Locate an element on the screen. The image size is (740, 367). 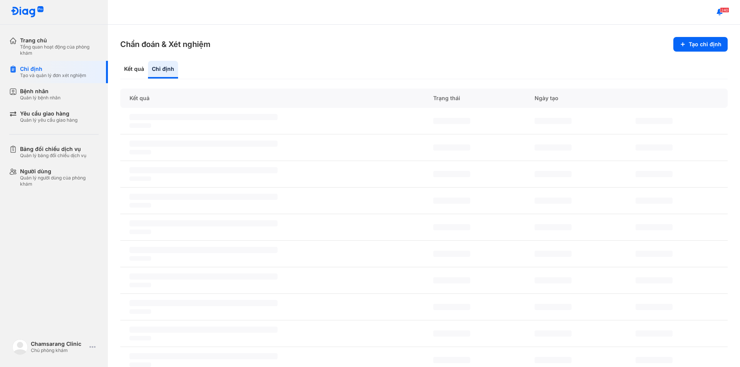
div: Trang chủ is located at coordinates (59, 40).